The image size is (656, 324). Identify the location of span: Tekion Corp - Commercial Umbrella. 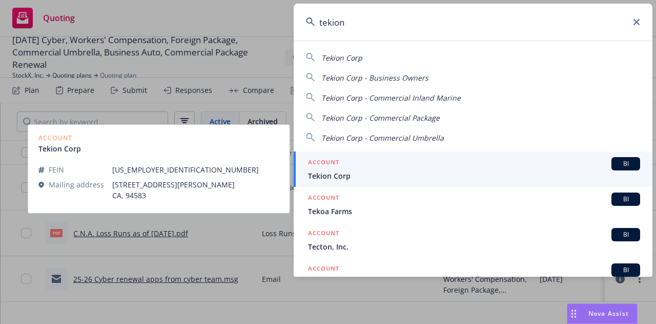
(383, 137).